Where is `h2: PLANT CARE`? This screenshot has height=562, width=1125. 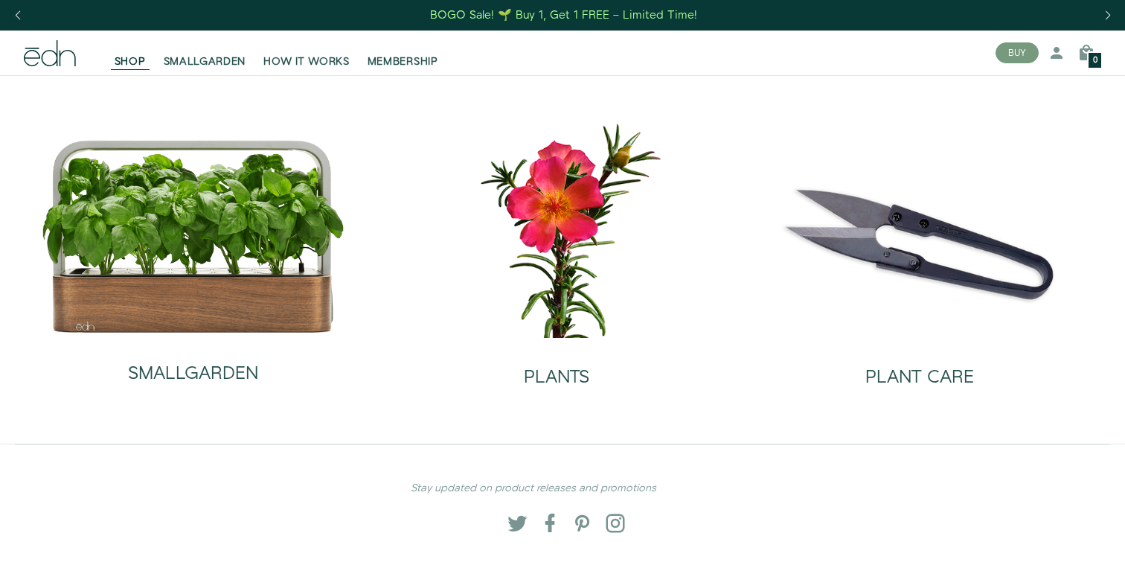 h2: PLANT CARE is located at coordinates (919, 377).